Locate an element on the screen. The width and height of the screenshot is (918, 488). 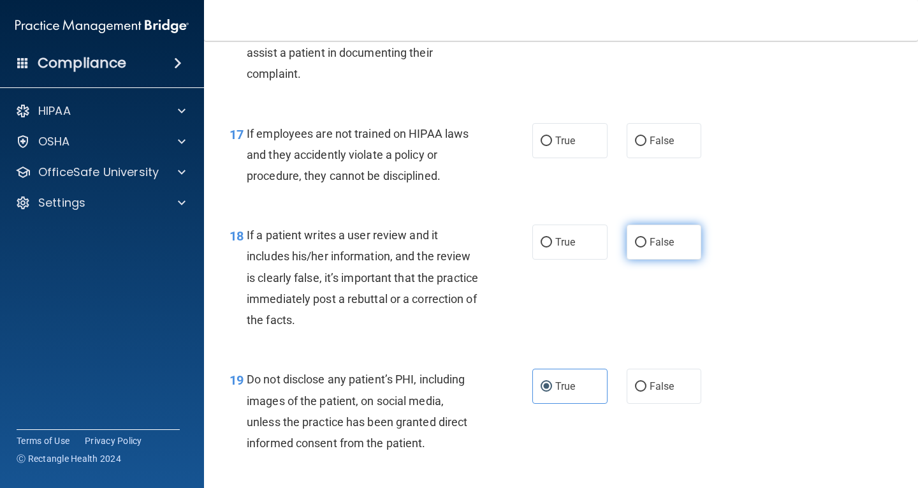
span: 19 is located at coordinates (236, 380).